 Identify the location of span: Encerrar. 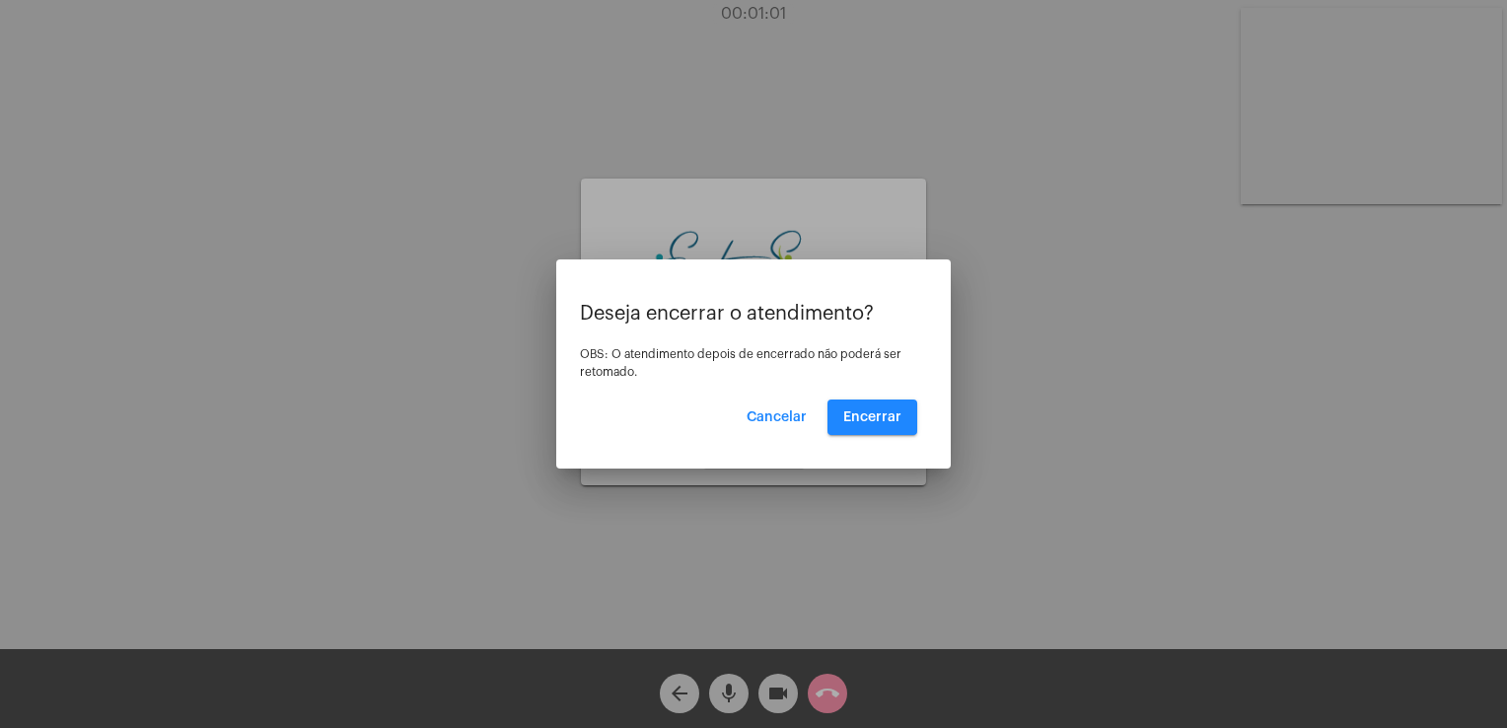
(872, 417).